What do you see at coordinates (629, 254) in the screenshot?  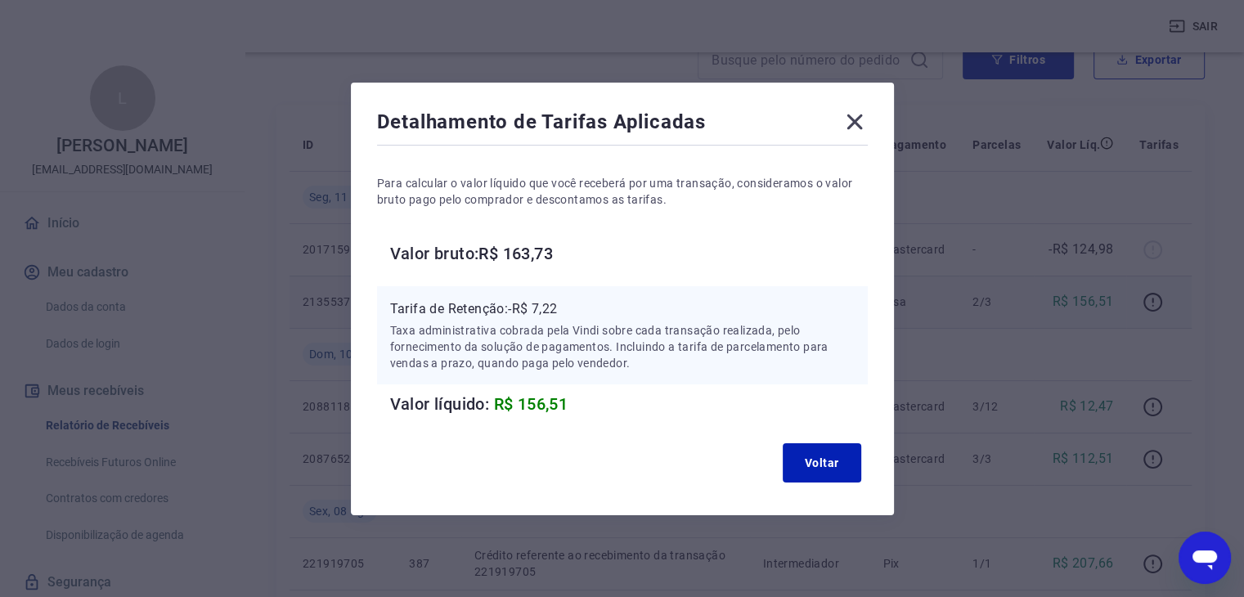 I see `h6: Valor bruto: R$ 163,73` at bounding box center [629, 254].